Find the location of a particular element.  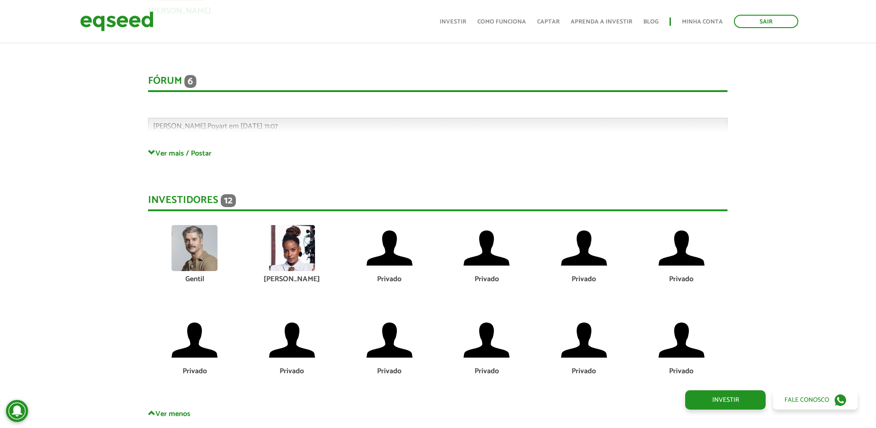

a: Ver menos is located at coordinates (438, 413).